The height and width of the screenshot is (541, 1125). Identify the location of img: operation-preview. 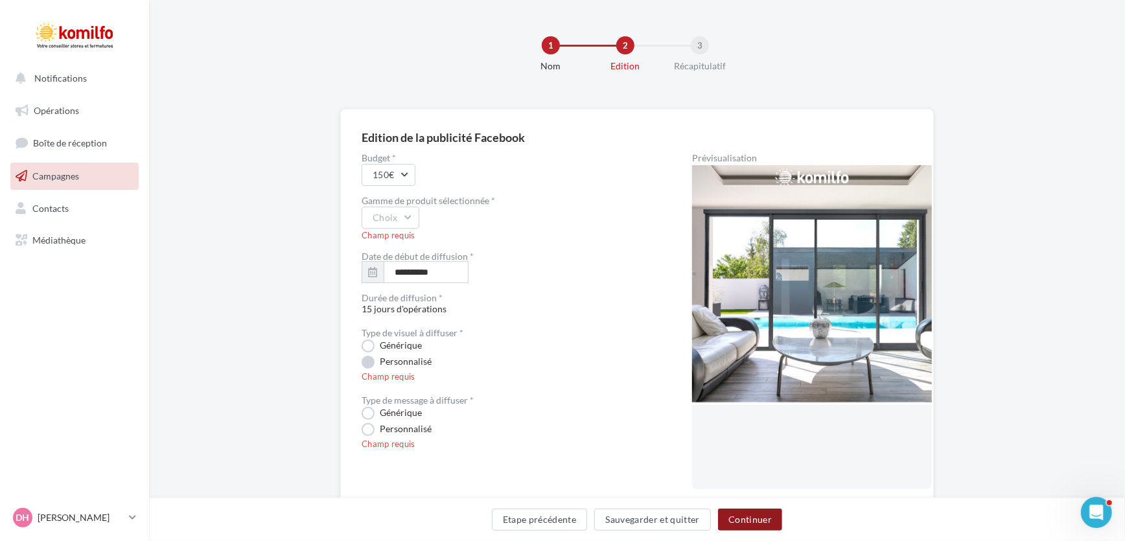
(812, 285).